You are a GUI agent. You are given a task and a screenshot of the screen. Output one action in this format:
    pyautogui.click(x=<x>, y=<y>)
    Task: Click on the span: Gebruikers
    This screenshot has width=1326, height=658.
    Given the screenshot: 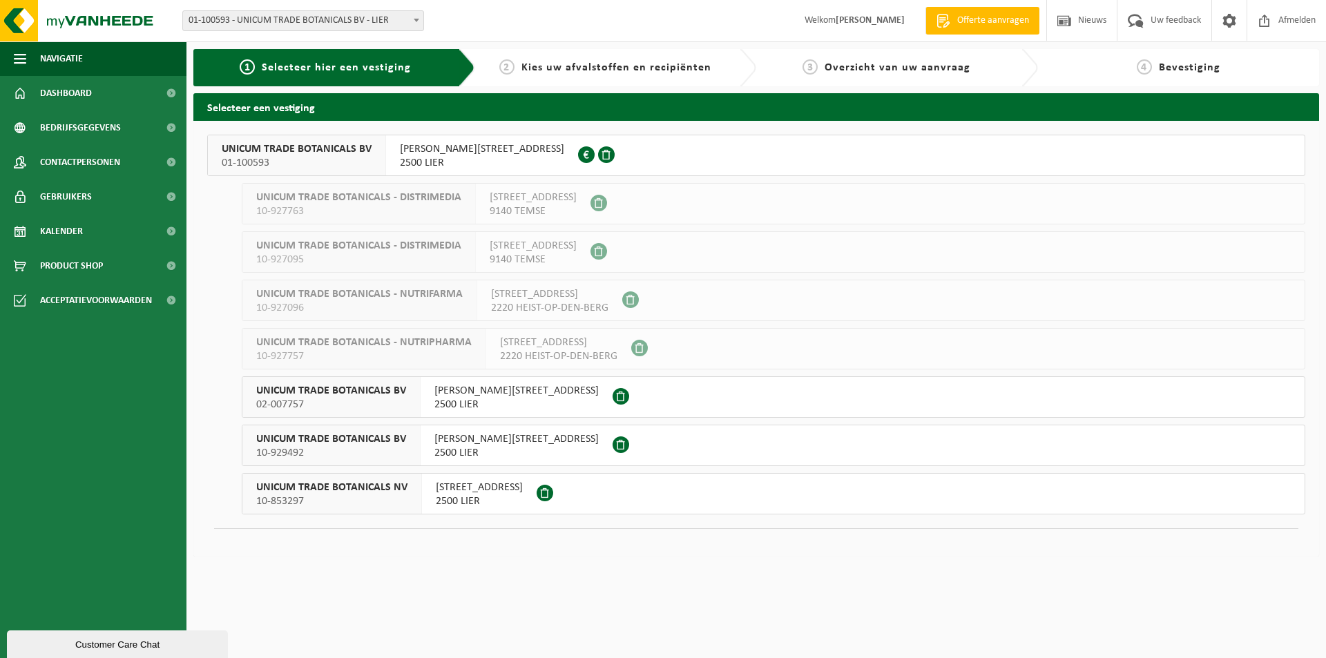 What is the action you would take?
    pyautogui.click(x=66, y=197)
    